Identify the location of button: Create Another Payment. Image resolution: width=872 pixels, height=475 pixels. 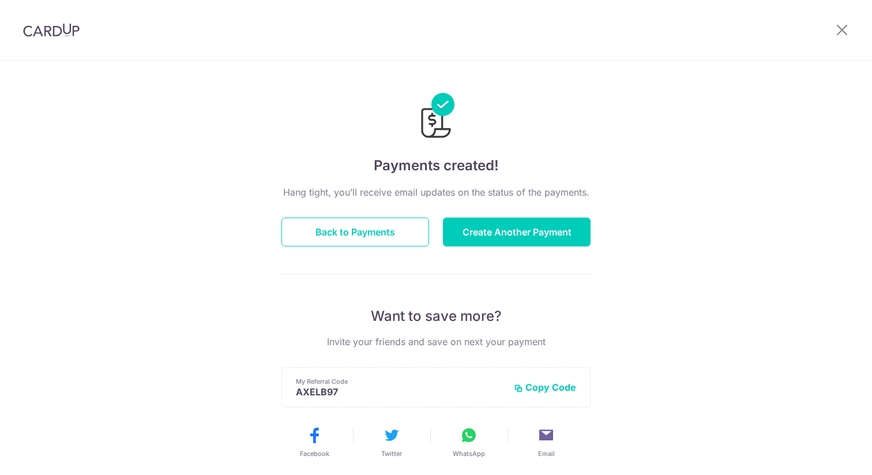
(517, 232).